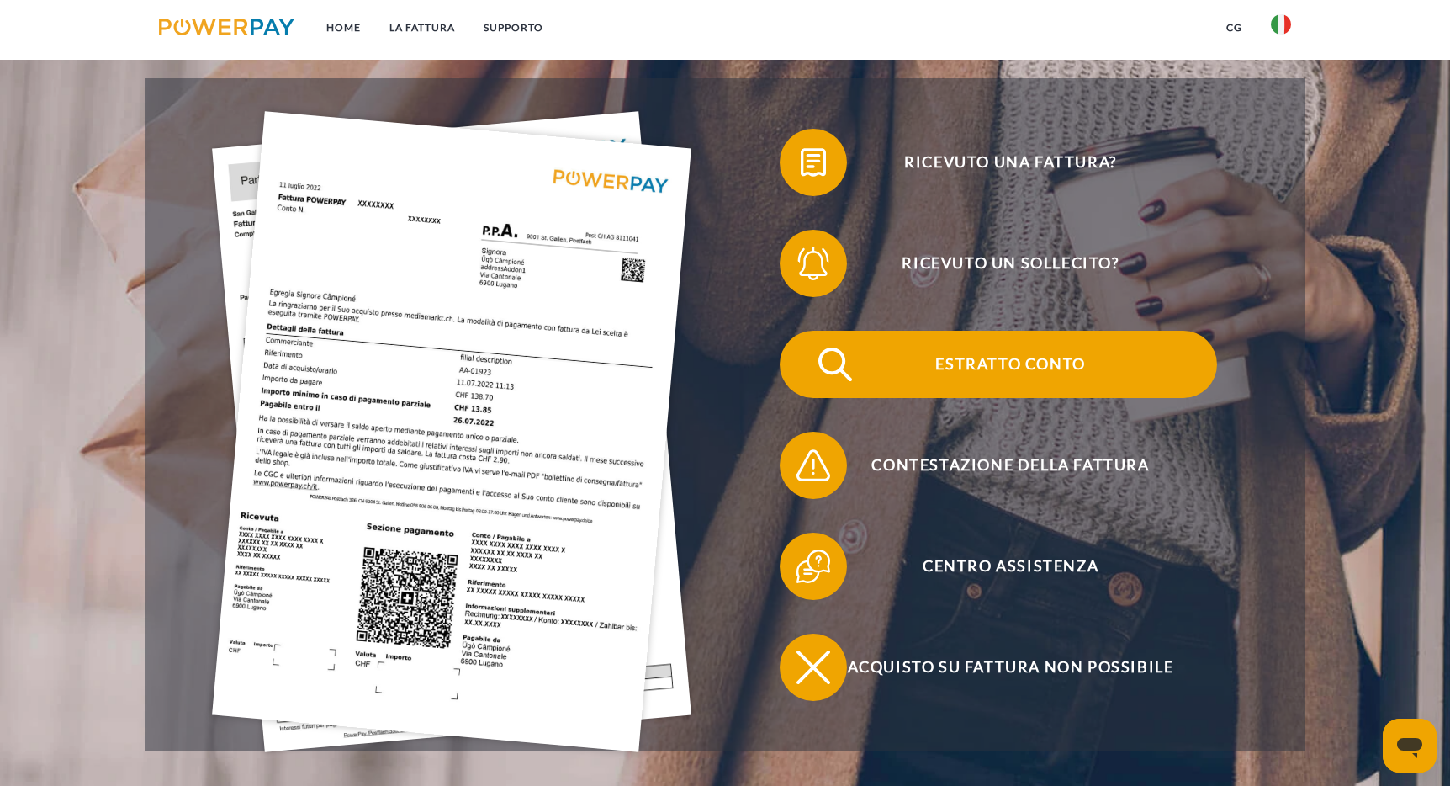 Image resolution: width=1450 pixels, height=786 pixels. Describe the element at coordinates (999, 667) in the screenshot. I see `a: Acquisto su fattura non possibile` at that location.